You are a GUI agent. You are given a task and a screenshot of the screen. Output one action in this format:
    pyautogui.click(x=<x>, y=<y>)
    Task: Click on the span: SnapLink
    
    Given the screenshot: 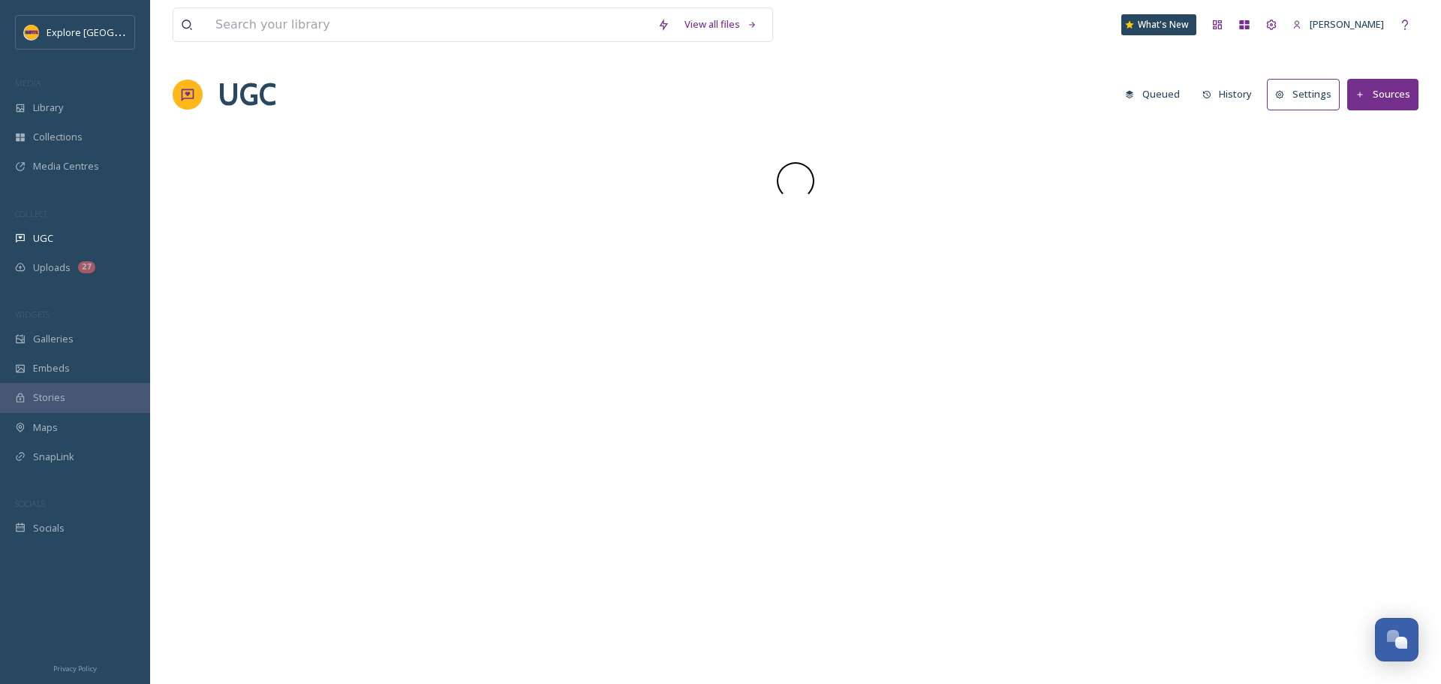 What is the action you would take?
    pyautogui.click(x=53, y=456)
    